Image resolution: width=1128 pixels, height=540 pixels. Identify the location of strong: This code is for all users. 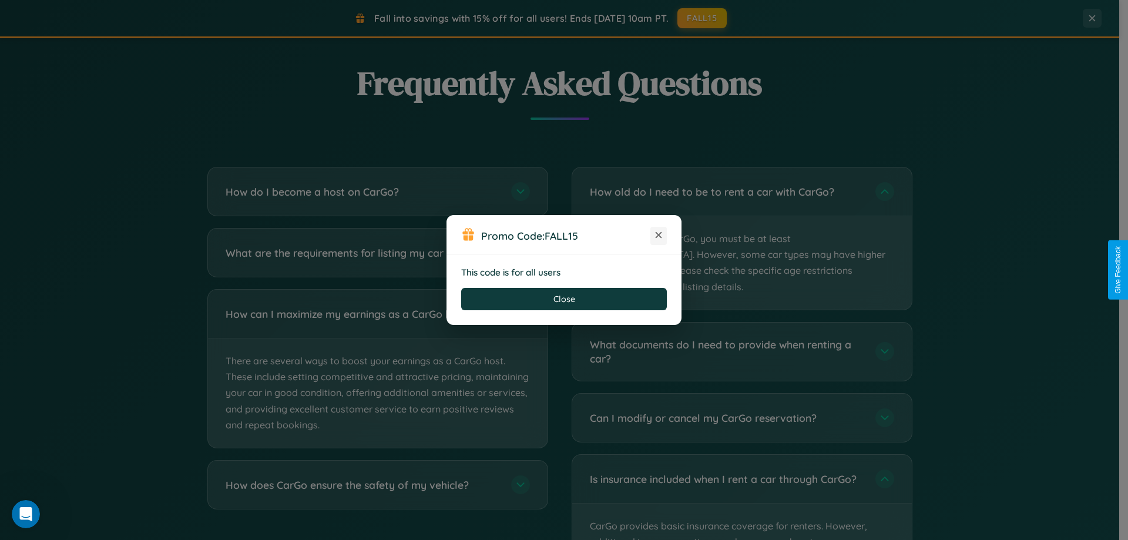
(510, 272).